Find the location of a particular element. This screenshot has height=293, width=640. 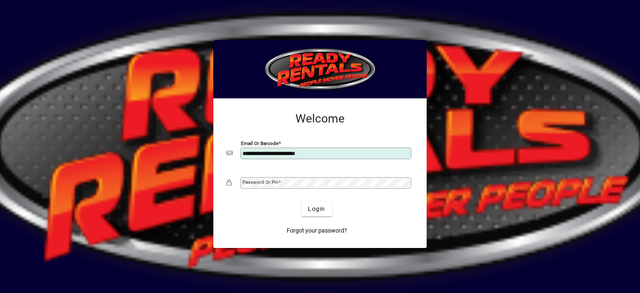

span: Forgot your password? is located at coordinates (316, 230).